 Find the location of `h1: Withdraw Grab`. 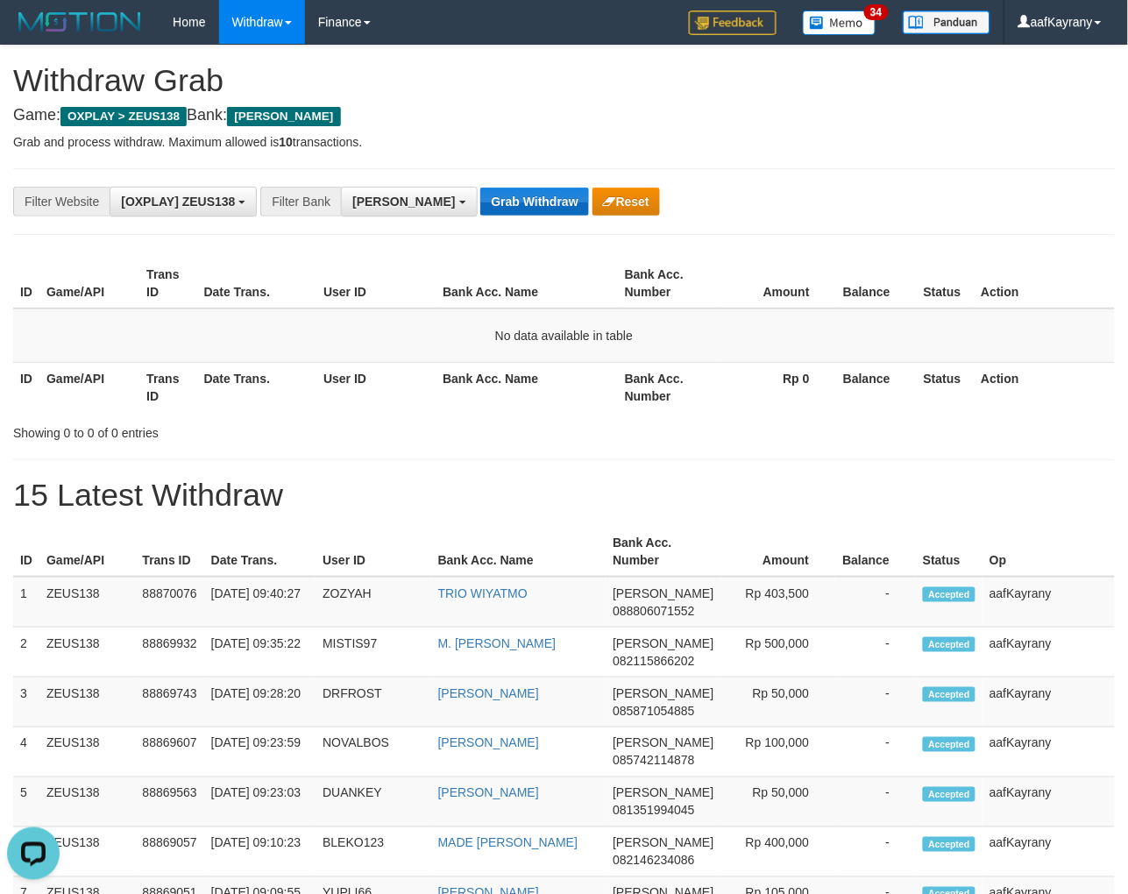

h1: Withdraw Grab is located at coordinates (564, 81).